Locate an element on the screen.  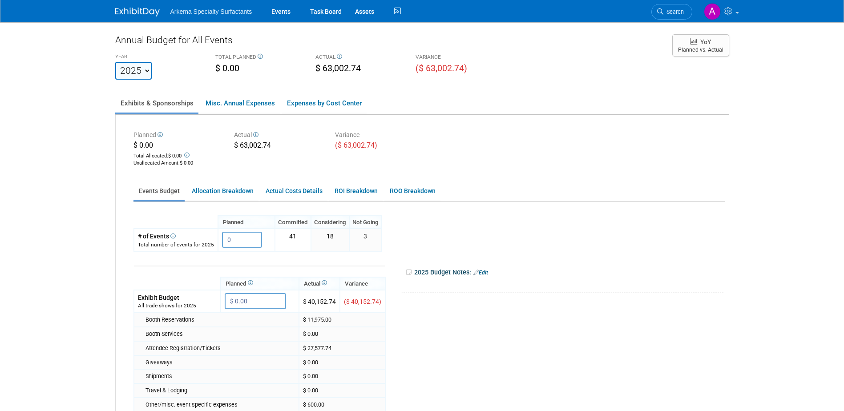
td: 3 is located at coordinates (365, 240).